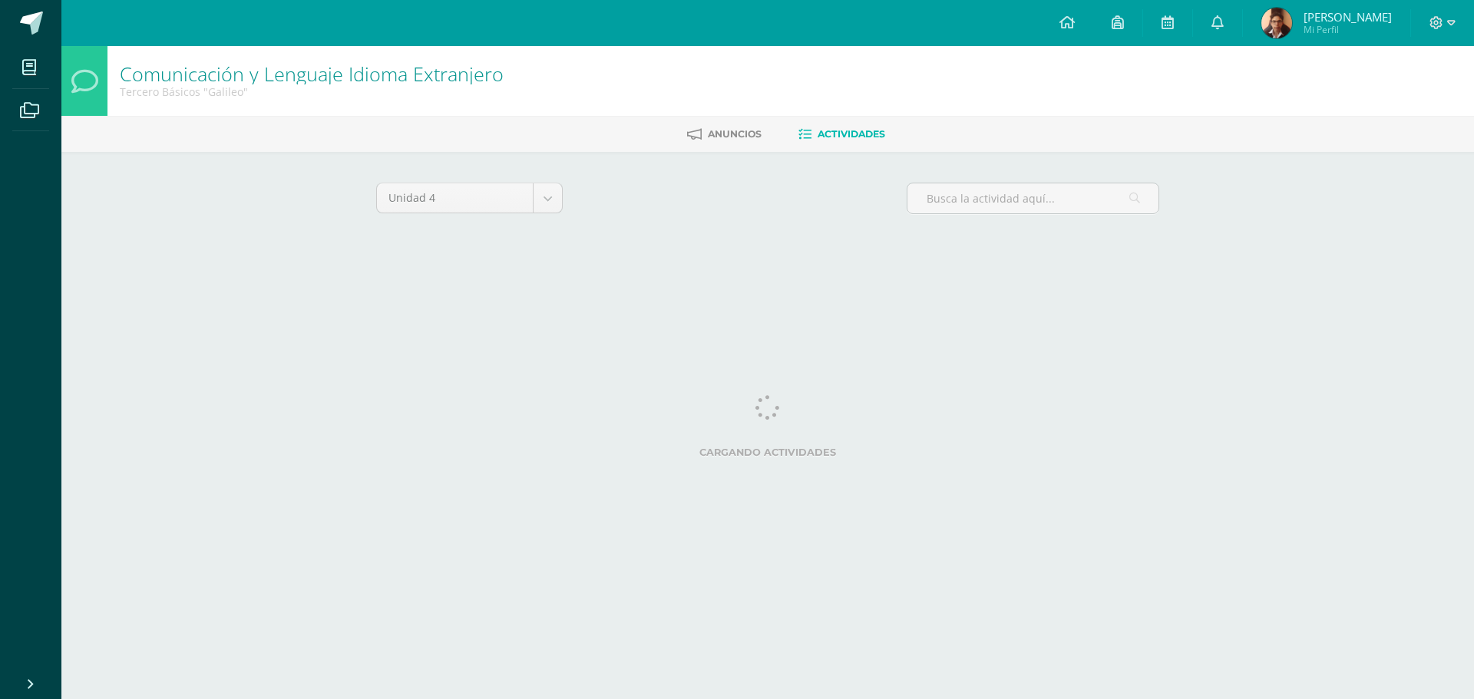 The height and width of the screenshot is (699, 1474). What do you see at coordinates (851, 134) in the screenshot?
I see `span: Actividades` at bounding box center [851, 134].